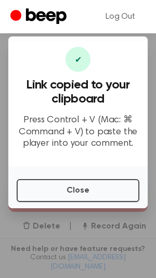 The height and width of the screenshot is (278, 156). Describe the element at coordinates (120, 17) in the screenshot. I see `a: Log Out` at that location.